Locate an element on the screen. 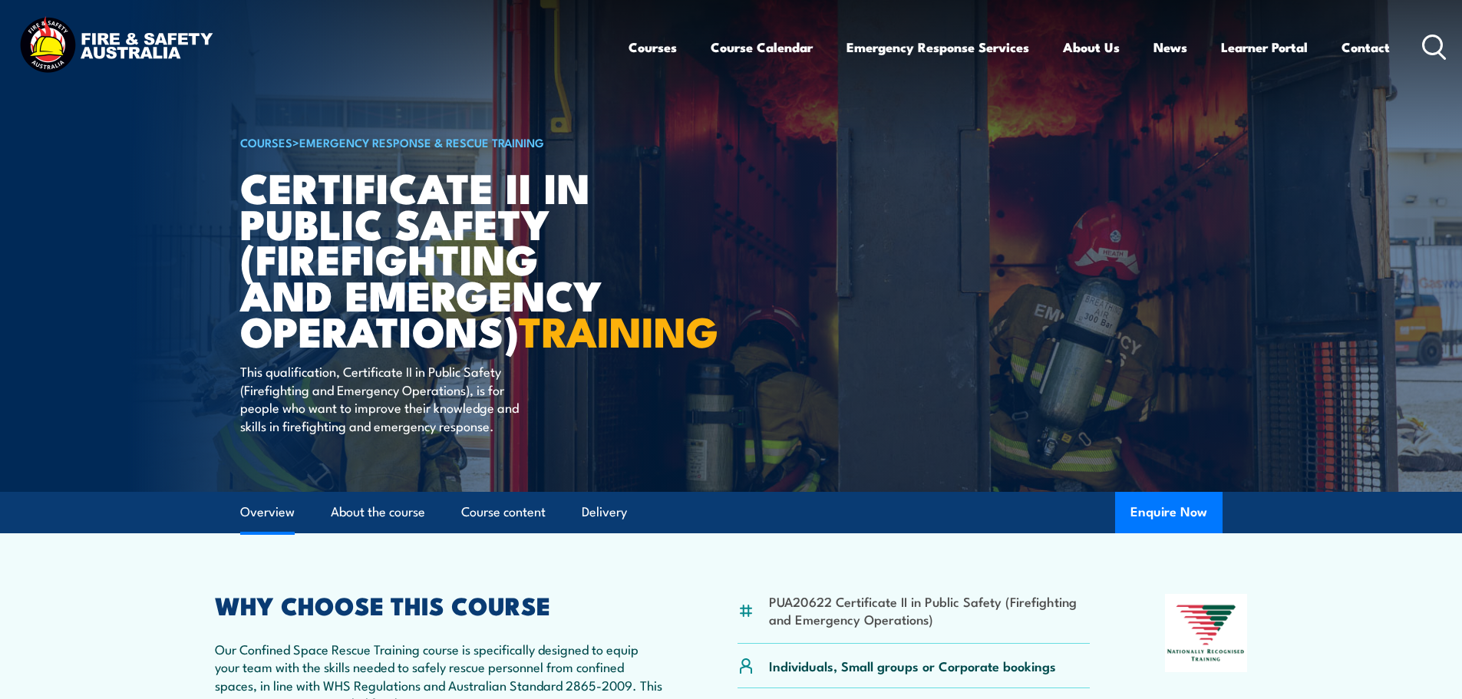  a: Contact is located at coordinates (1365, 47).